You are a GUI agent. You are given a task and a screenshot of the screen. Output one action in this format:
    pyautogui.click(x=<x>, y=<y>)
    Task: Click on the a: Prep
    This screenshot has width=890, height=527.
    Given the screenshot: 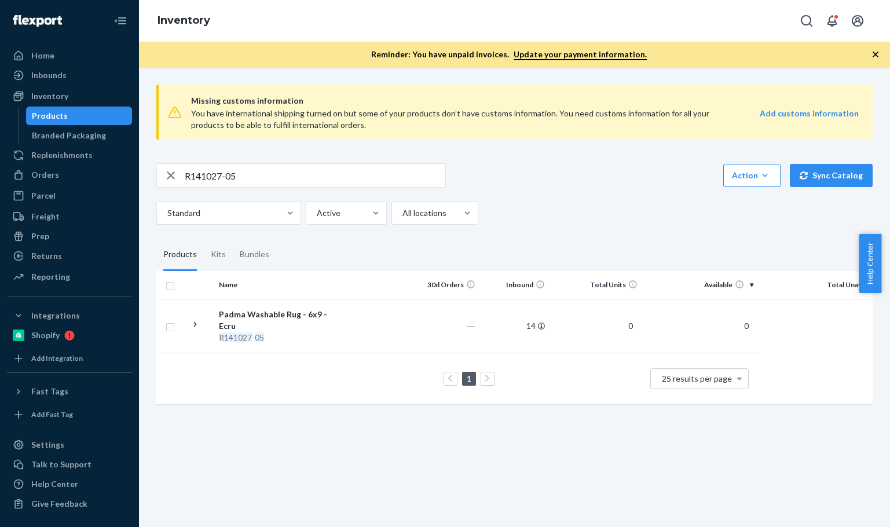 What is the action you would take?
    pyautogui.click(x=69, y=236)
    